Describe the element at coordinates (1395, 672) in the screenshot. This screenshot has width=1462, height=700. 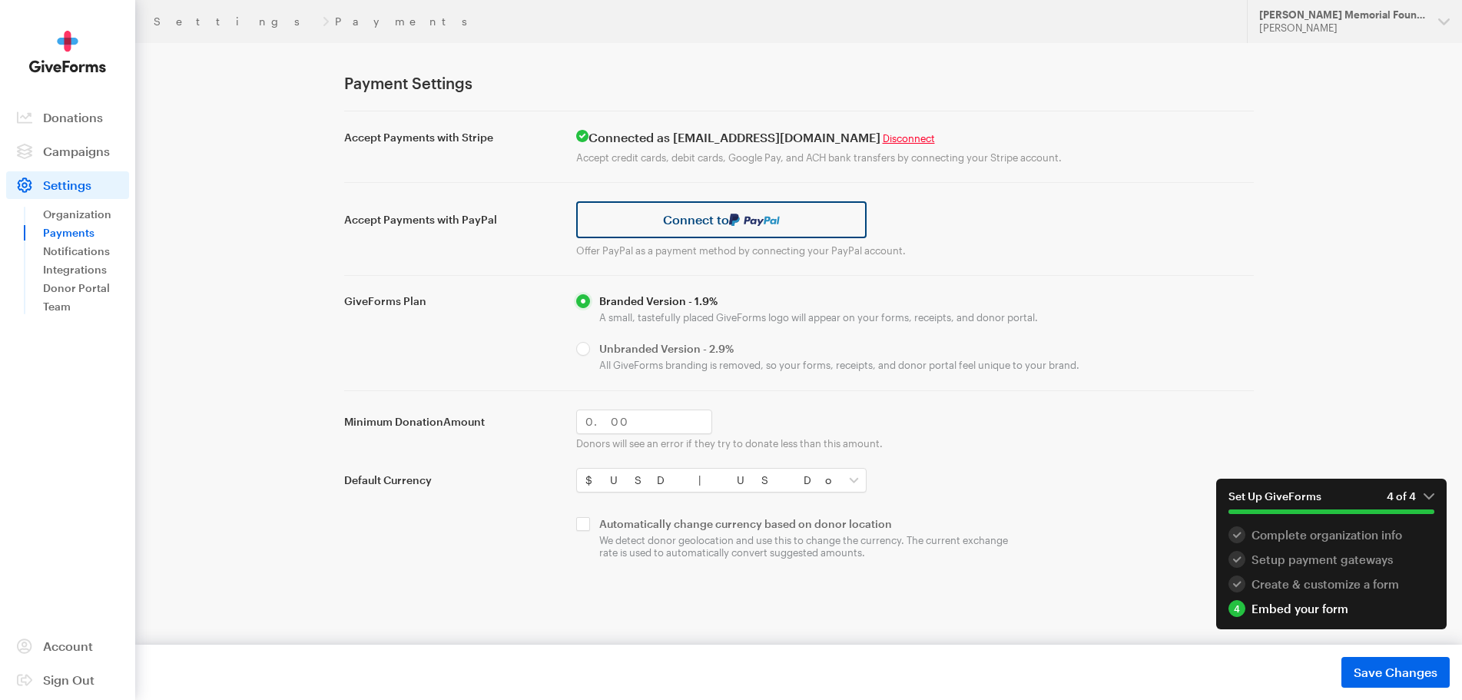
I see `button: Save Changes` at that location.